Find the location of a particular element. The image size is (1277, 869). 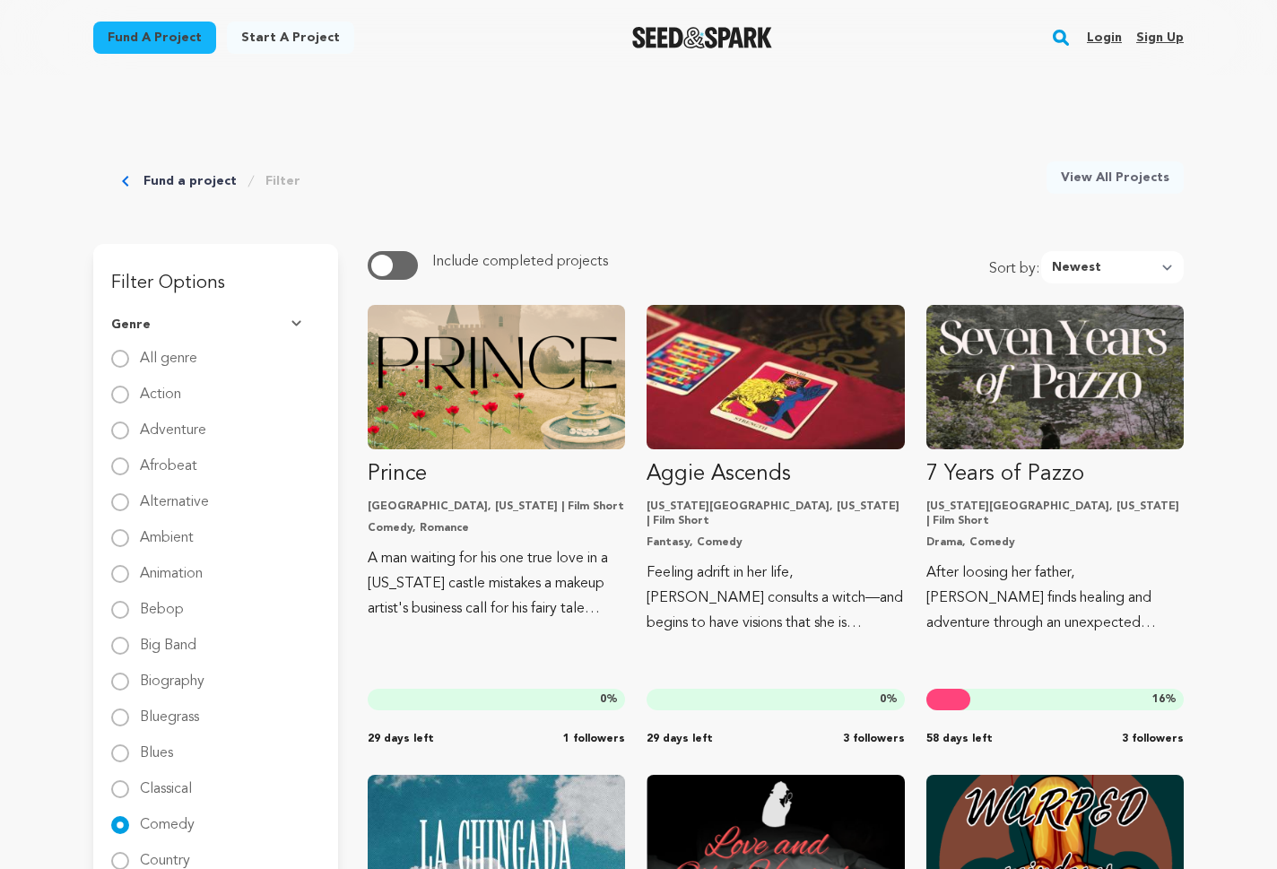

p: Drama, Comedy is located at coordinates (1055, 543).